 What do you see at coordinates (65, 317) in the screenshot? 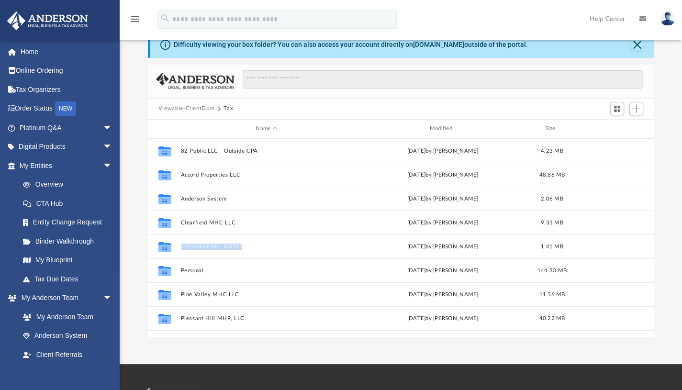
I see `a: My Anderson Team` at bounding box center [65, 317].